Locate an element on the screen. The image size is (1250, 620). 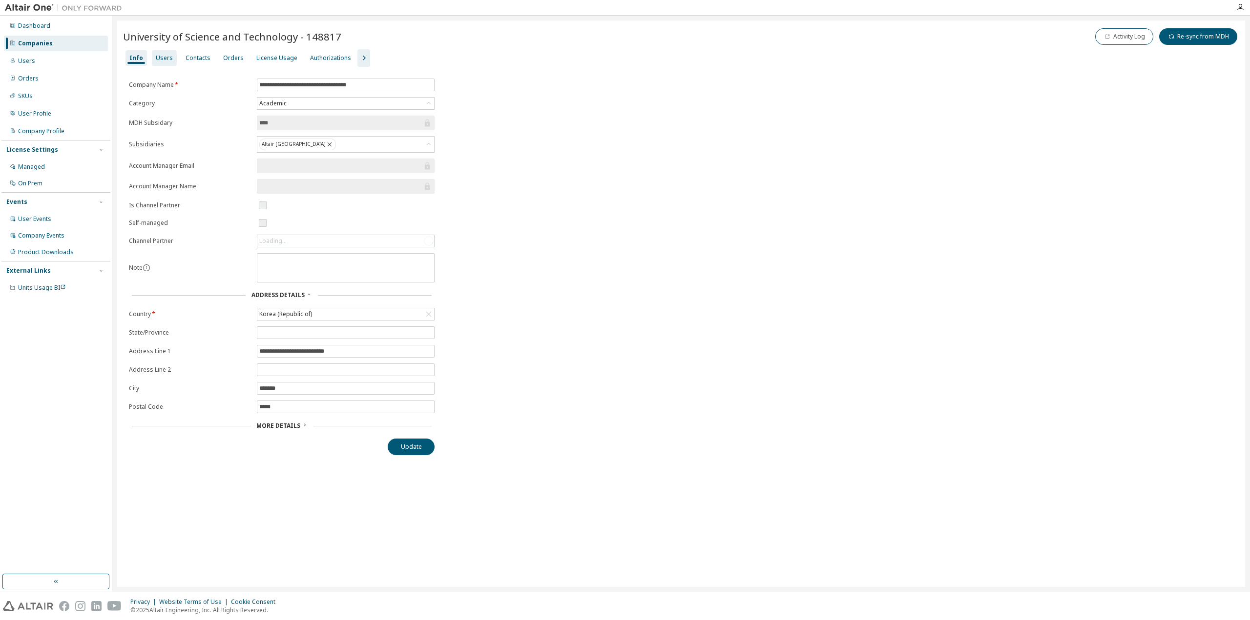
div: Company Profile is located at coordinates (41, 131).